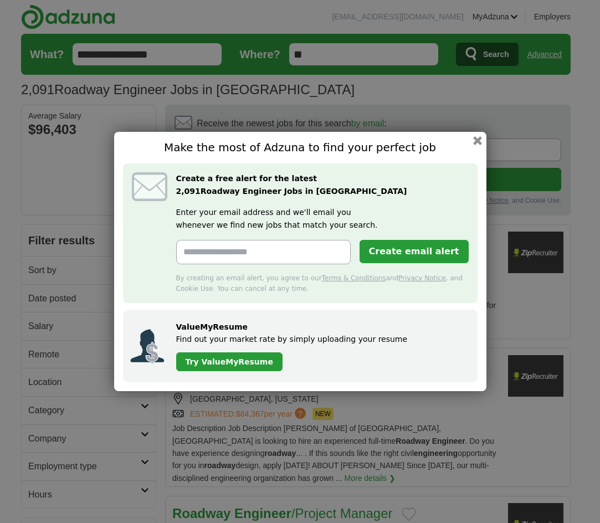 Image resolution: width=600 pixels, height=523 pixels. I want to click on h1: Make the most of Adzuna to find your perfect job, so click(300, 147).